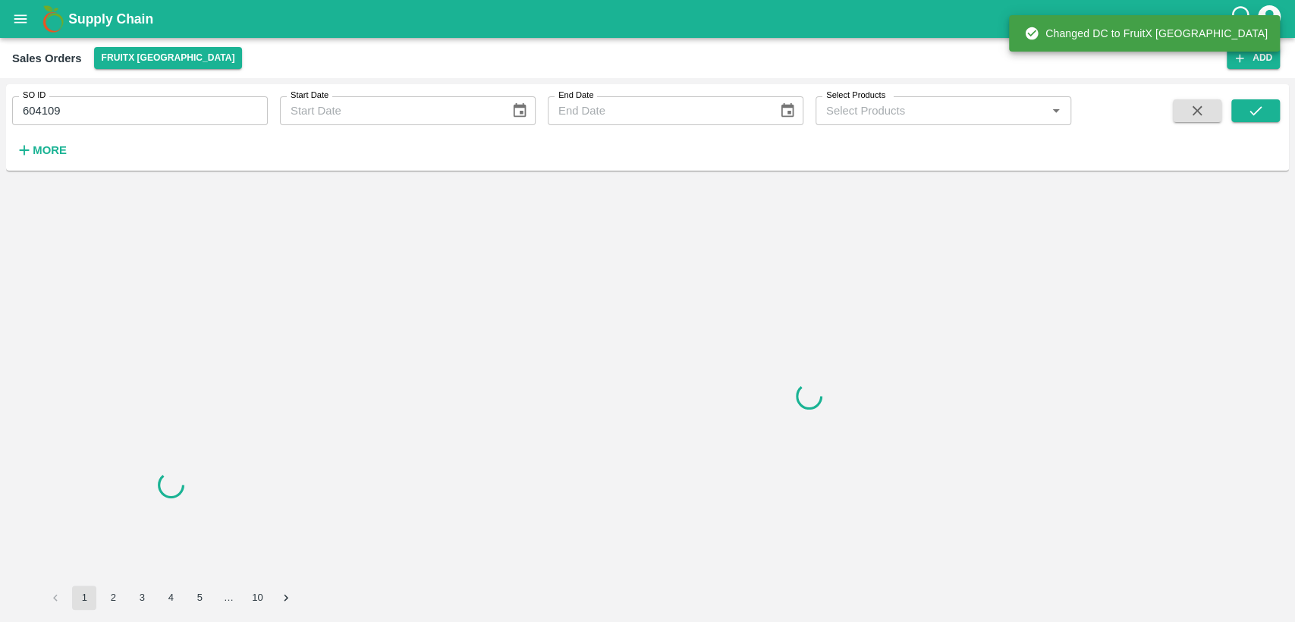 The image size is (1295, 622). I want to click on strong: More, so click(49, 150).